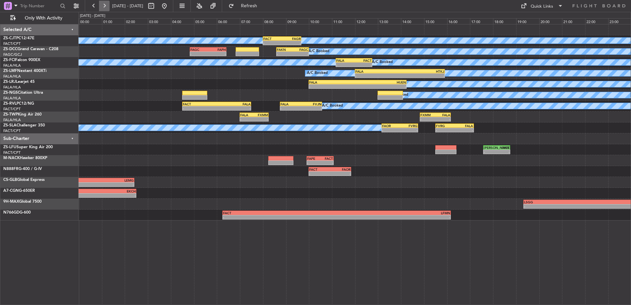 The width and height of the screenshot is (631, 305). What do you see at coordinates (574, 21) in the screenshot?
I see `div: 21:00` at bounding box center [574, 21].